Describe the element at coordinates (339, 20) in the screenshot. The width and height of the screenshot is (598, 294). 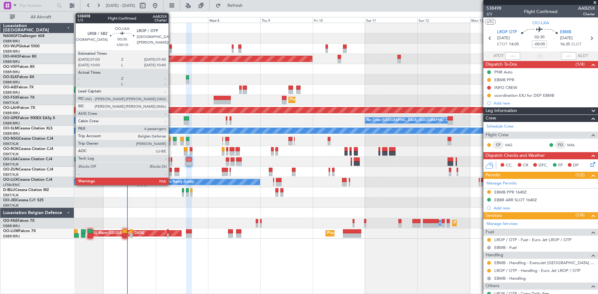
I see `div: Fri 10` at that location.